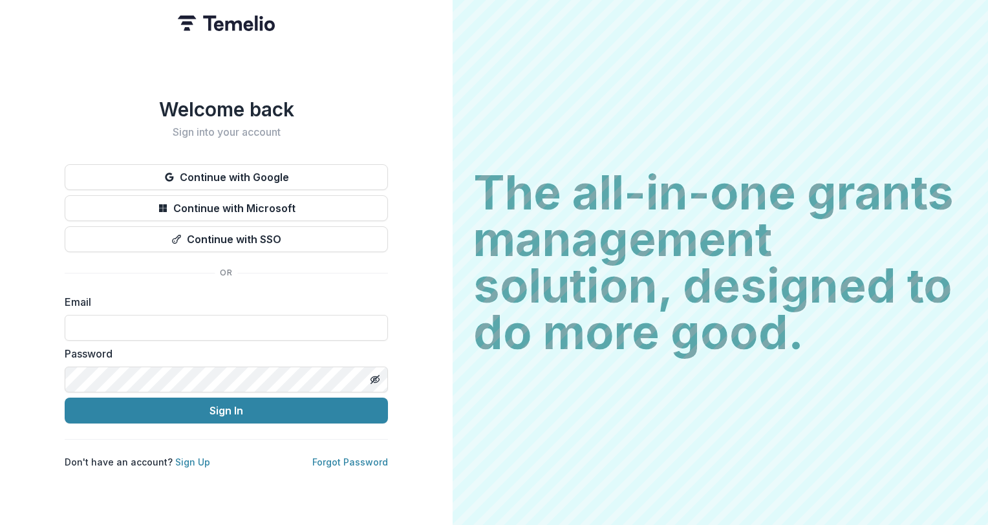 The width and height of the screenshot is (988, 525). Describe the element at coordinates (222, 302) in the screenshot. I see `label: Email` at that location.